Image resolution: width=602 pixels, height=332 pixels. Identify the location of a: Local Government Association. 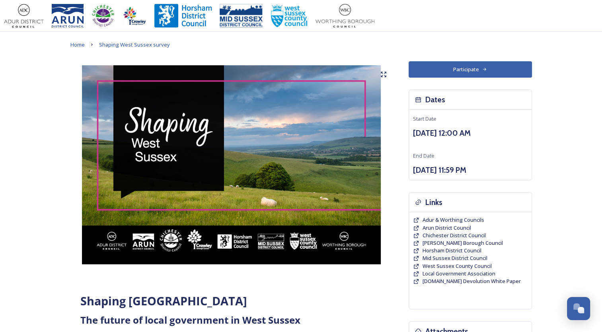
(459, 273).